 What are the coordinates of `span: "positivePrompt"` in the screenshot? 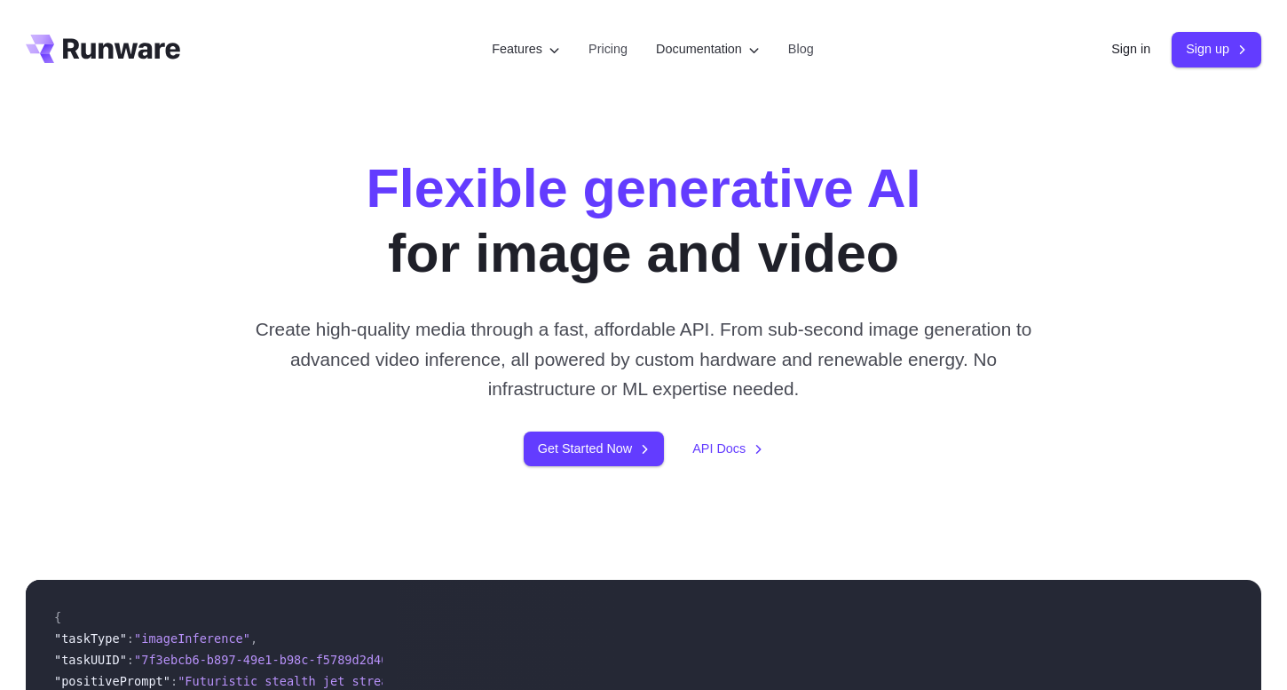 It's located at (112, 681).